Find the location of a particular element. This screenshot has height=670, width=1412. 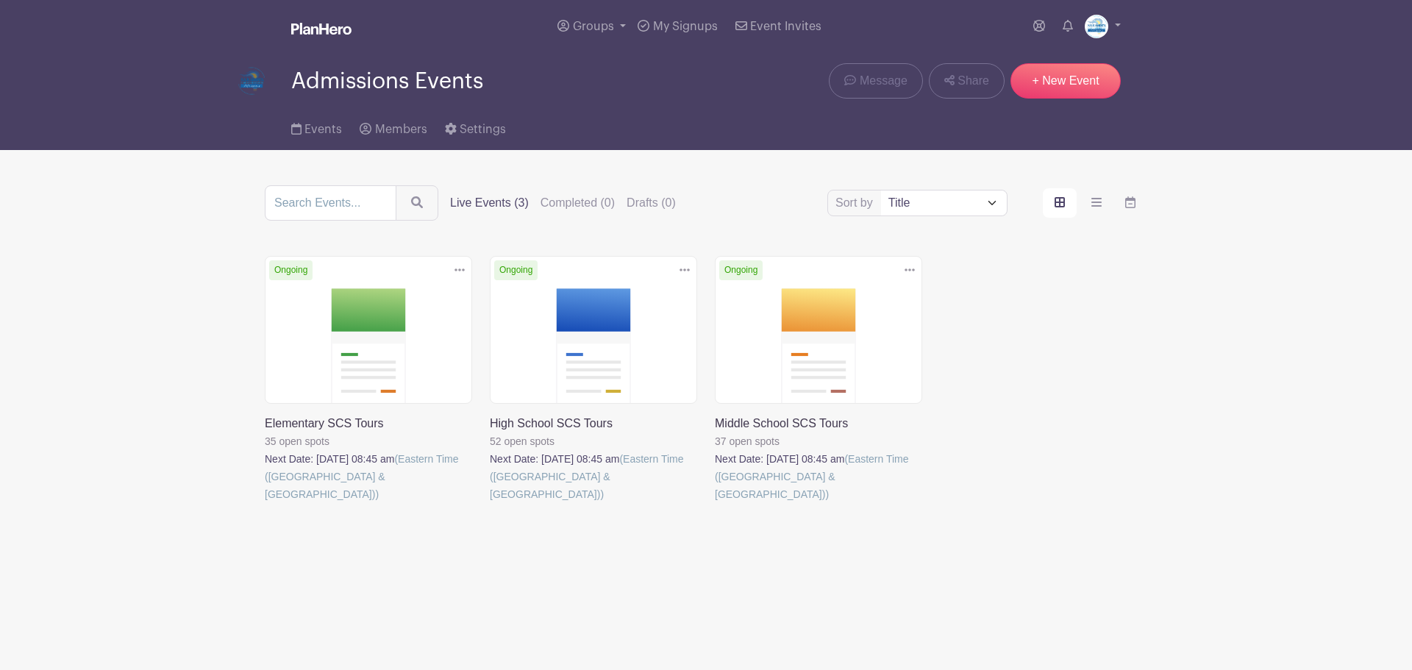

a: Settings is located at coordinates (475, 126).